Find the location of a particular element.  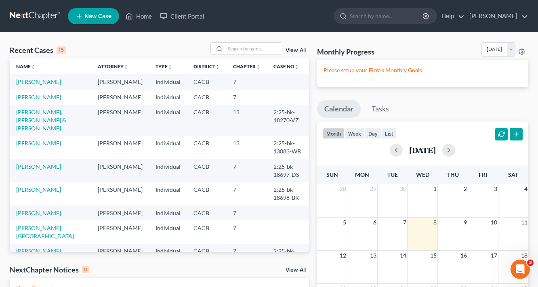

span: 13 is located at coordinates (373, 256).